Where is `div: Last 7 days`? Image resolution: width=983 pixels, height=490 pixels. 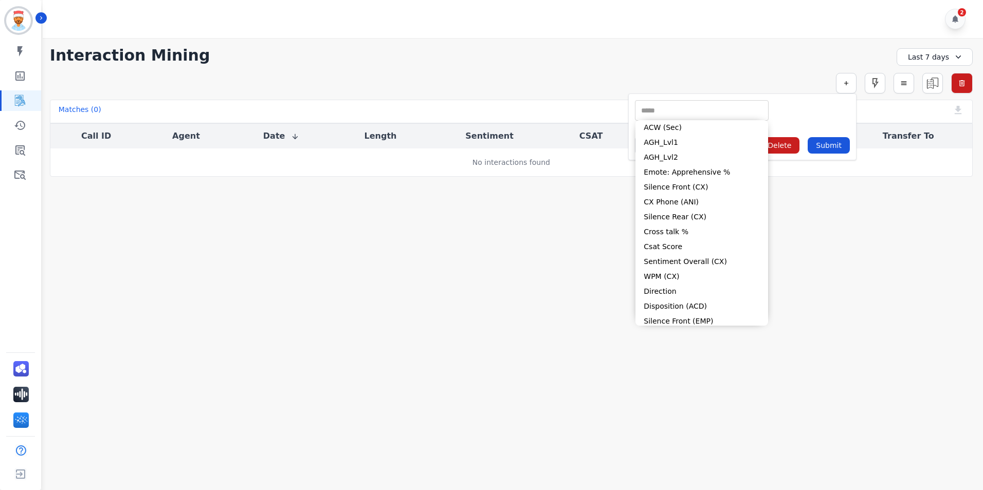
div: Last 7 days is located at coordinates (935, 57).